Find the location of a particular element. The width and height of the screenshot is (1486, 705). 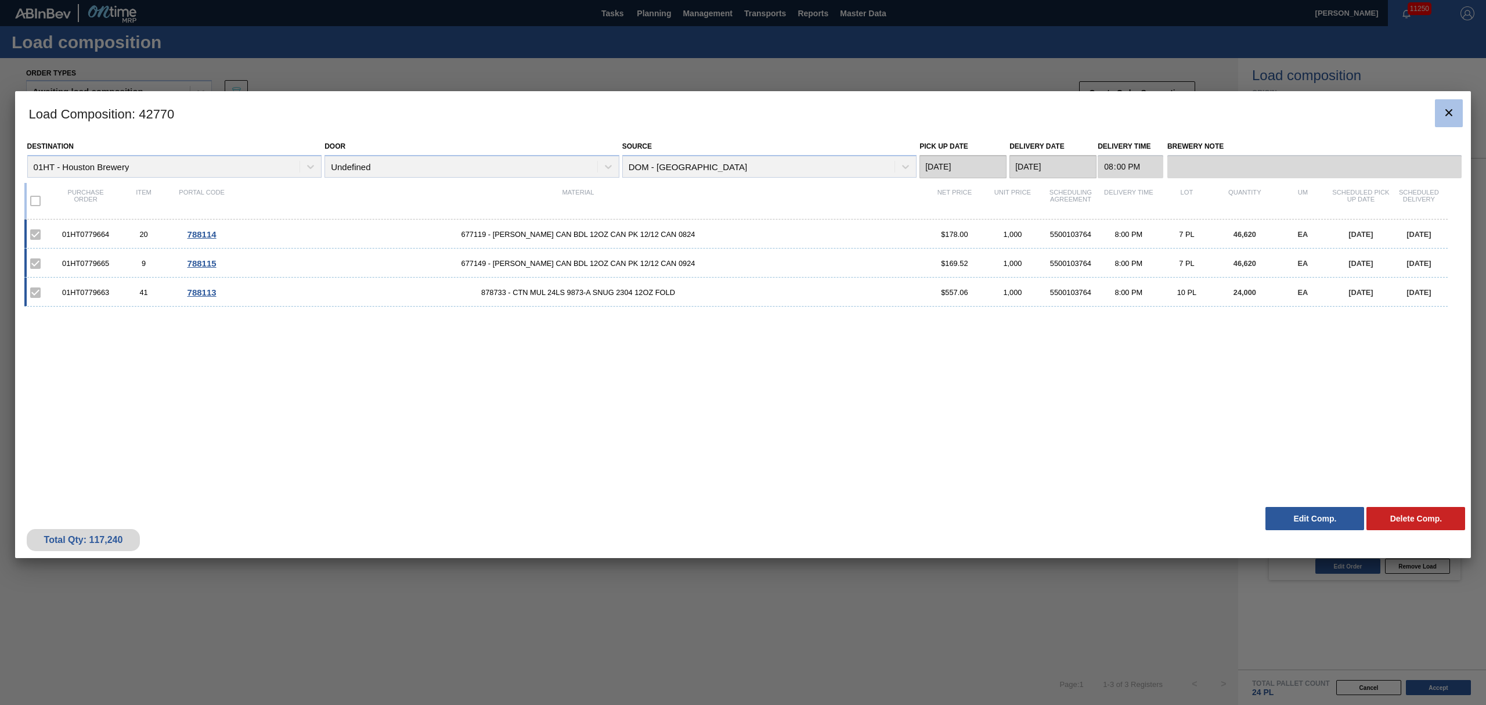

label: Pick up Date is located at coordinates (944, 146).